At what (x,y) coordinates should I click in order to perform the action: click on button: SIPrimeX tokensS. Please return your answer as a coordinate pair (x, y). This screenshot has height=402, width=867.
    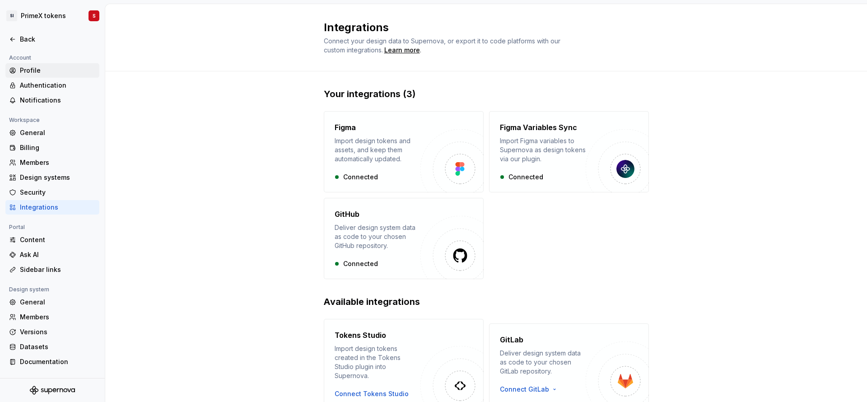
    Looking at the image, I should click on (52, 16).